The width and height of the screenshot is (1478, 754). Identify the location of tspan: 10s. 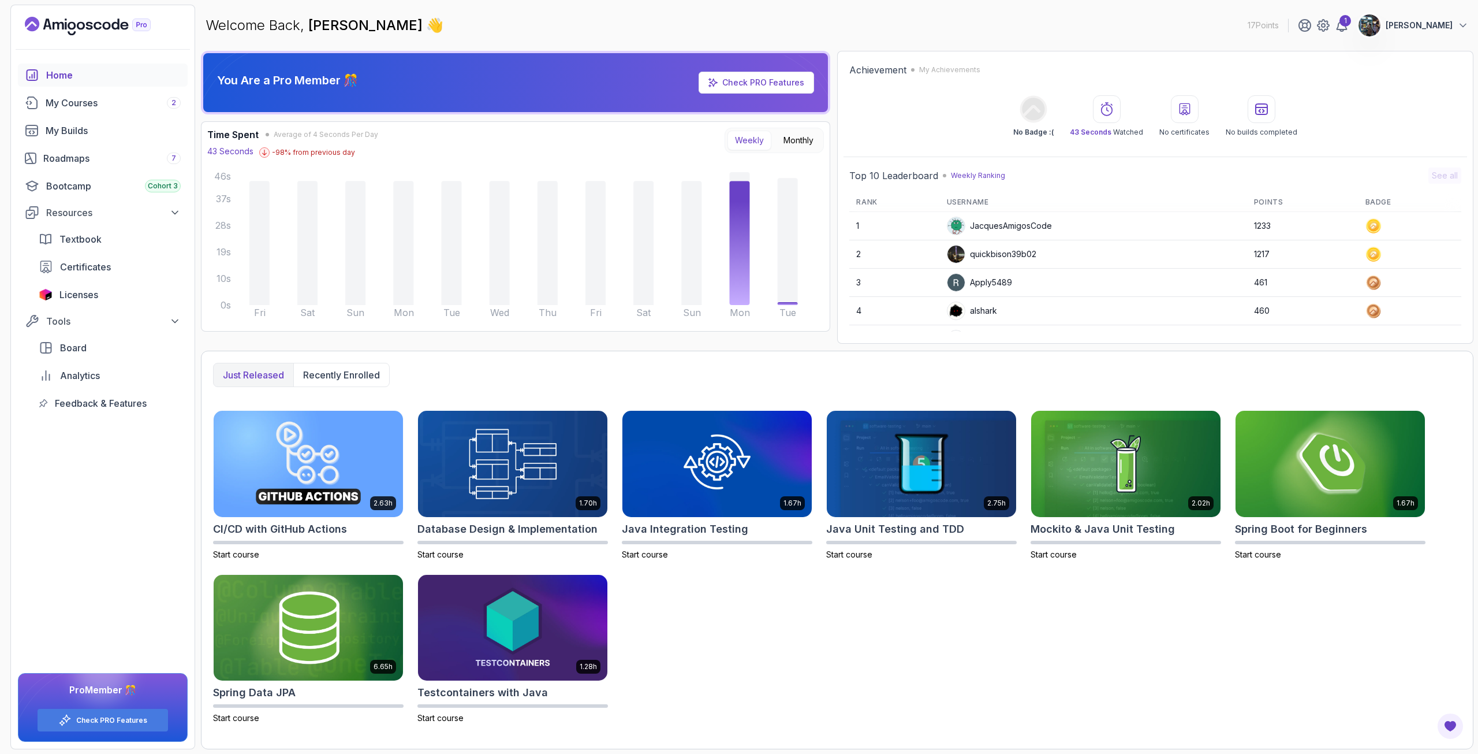
(223, 278).